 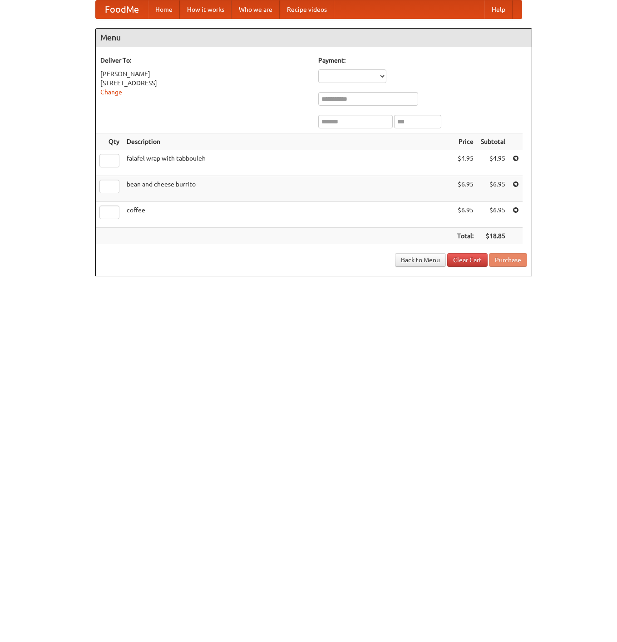 What do you see at coordinates (164, 10) in the screenshot?
I see `a: Home` at bounding box center [164, 10].